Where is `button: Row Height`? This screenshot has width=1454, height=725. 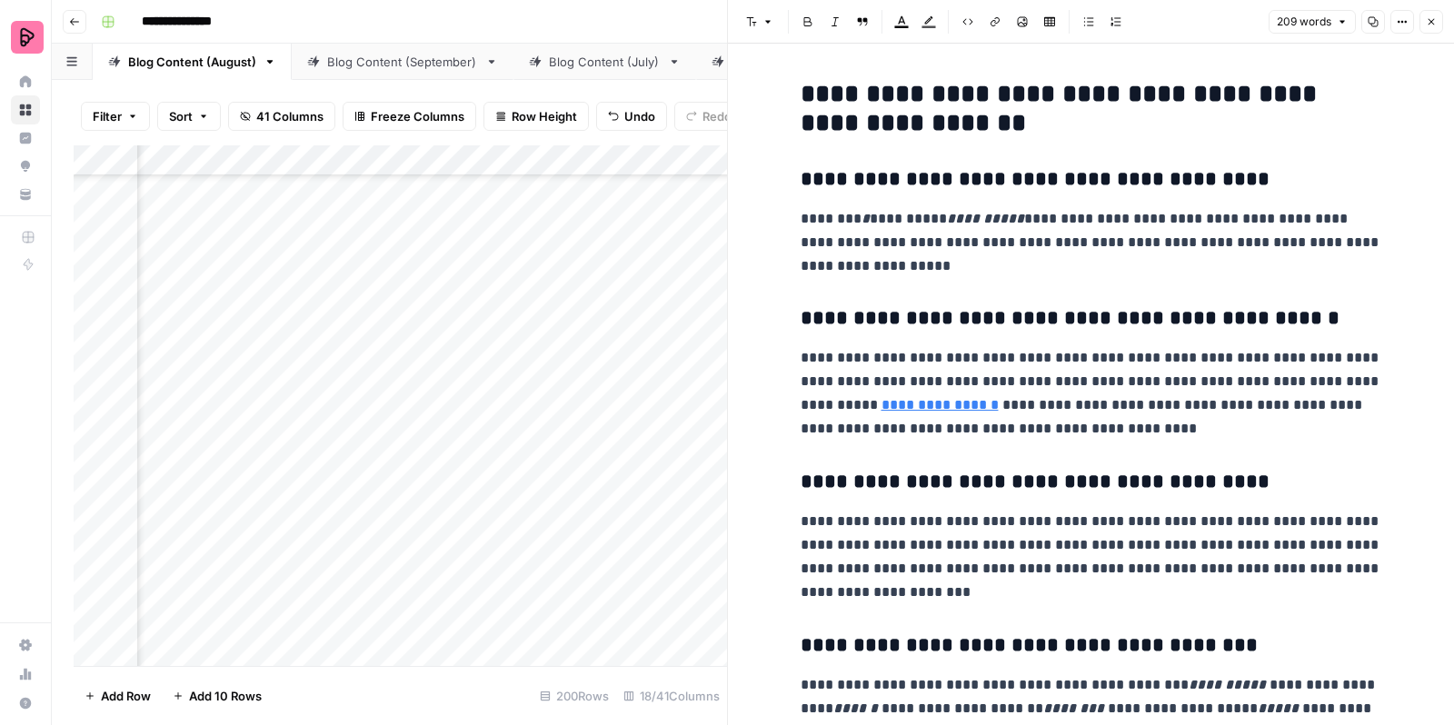
button: Row Height is located at coordinates (536, 116).